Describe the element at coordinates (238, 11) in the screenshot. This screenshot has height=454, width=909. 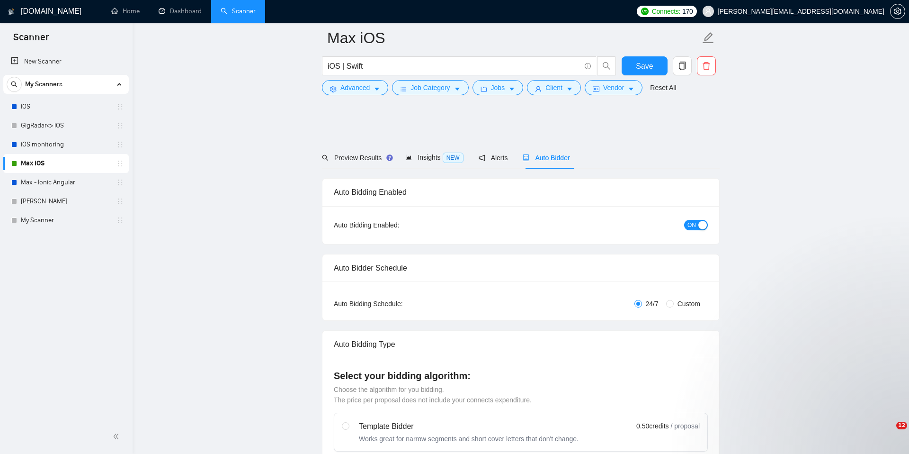
I see `a: searchScanner` at that location.